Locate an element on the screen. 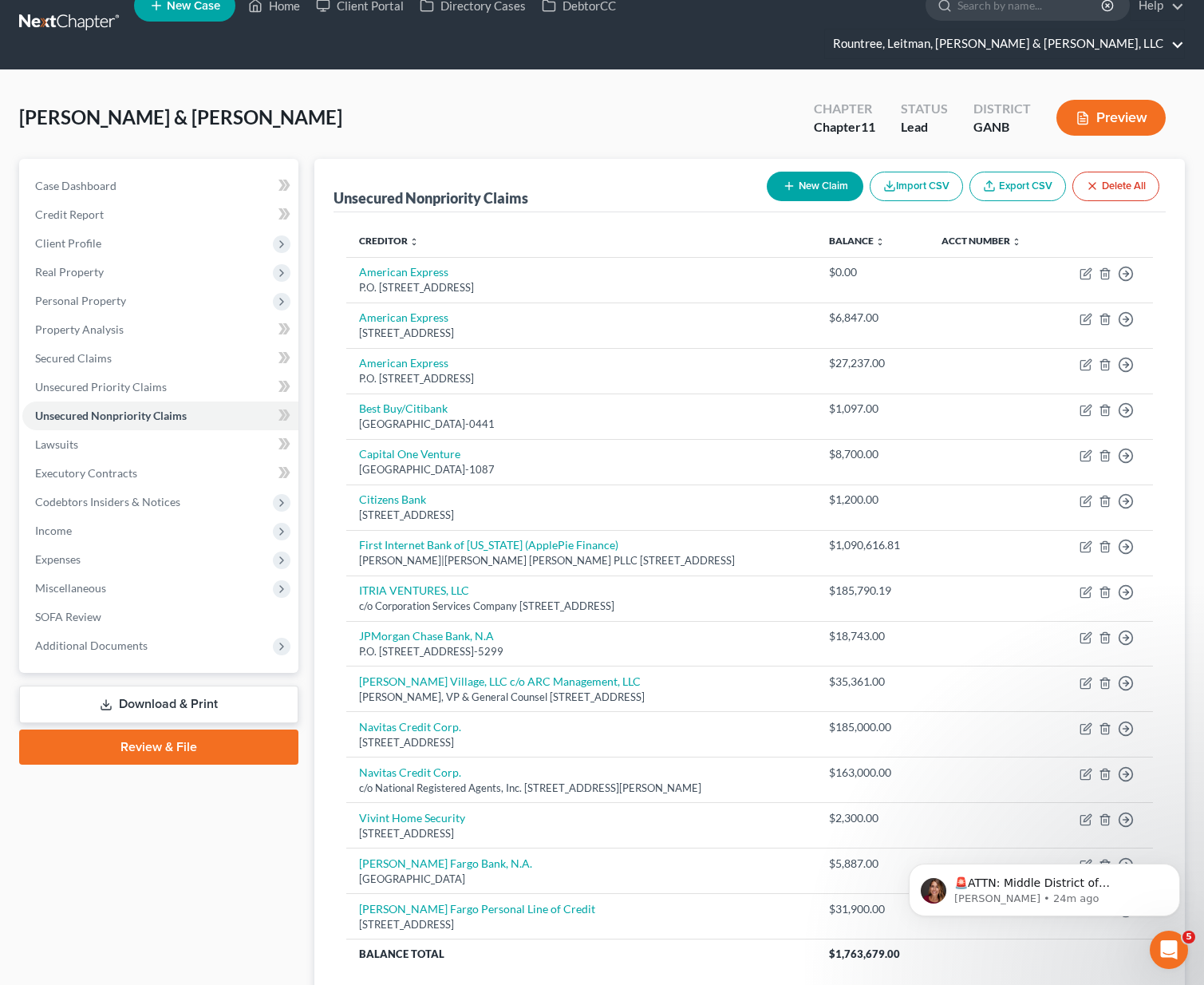  span: Codebtors Insiders & Notices is located at coordinates (108, 501).